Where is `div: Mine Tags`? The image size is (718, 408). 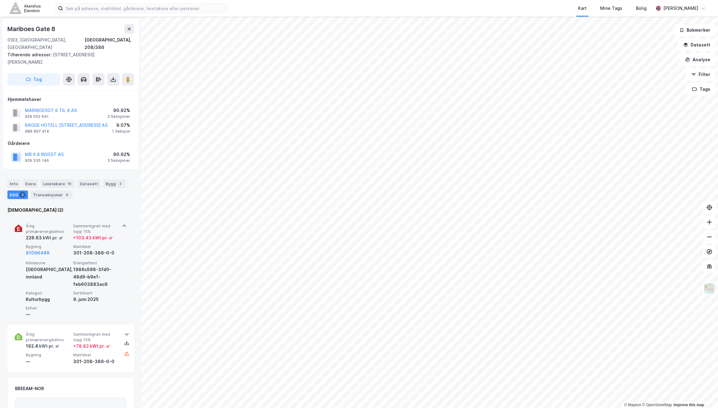
div: Mine Tags is located at coordinates (611, 8).